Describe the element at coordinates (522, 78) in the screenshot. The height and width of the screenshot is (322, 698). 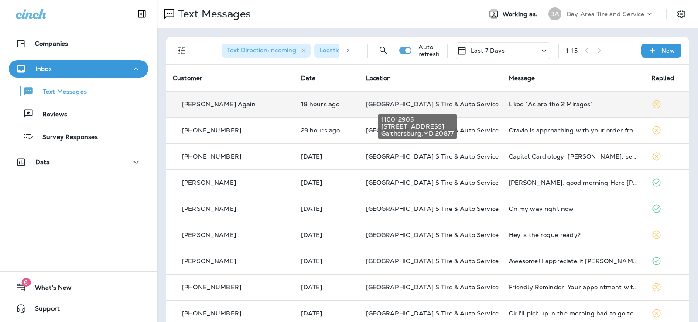
I see `span: Message` at that location.